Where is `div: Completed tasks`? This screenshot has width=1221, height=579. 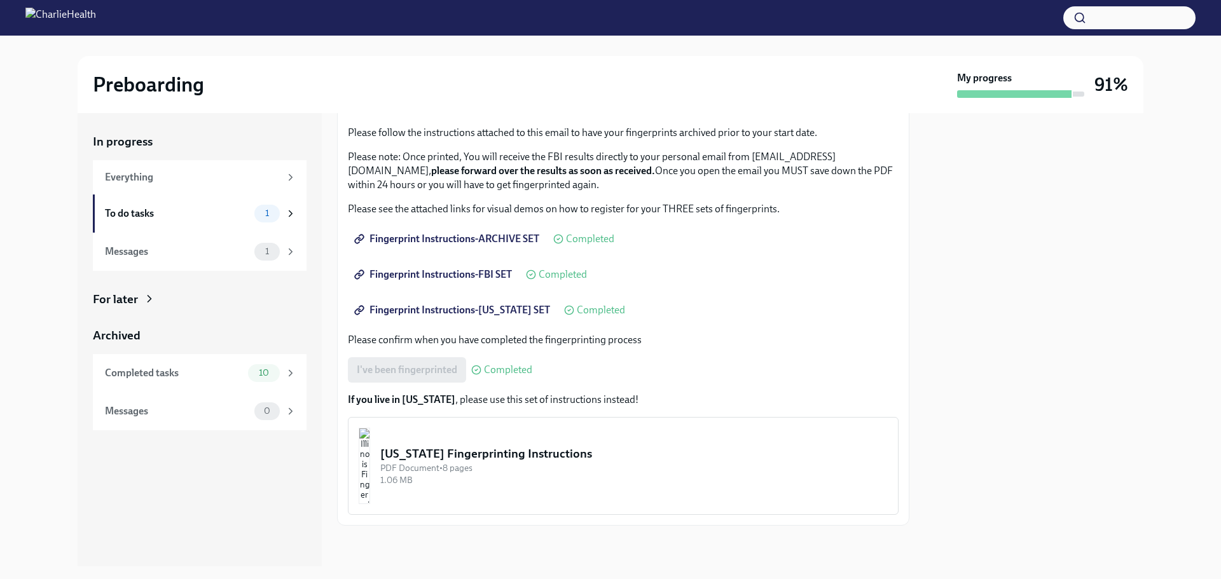
div: Completed tasks is located at coordinates (174, 373).